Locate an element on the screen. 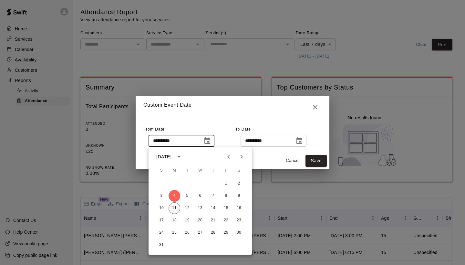 Image resolution: width=465 pixels, height=265 pixels. button: 17 is located at coordinates (162, 220).